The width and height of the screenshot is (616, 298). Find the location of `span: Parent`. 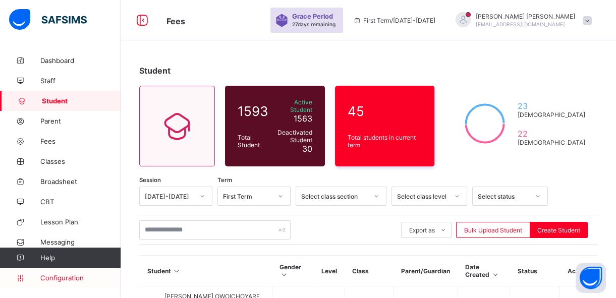

span: Parent is located at coordinates (81, 121).